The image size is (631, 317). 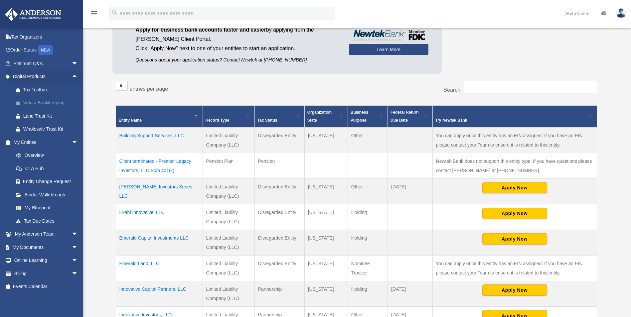 What do you see at coordinates (404, 116) in the screenshot?
I see `span: Federal Return Due Date` at bounding box center [404, 116].